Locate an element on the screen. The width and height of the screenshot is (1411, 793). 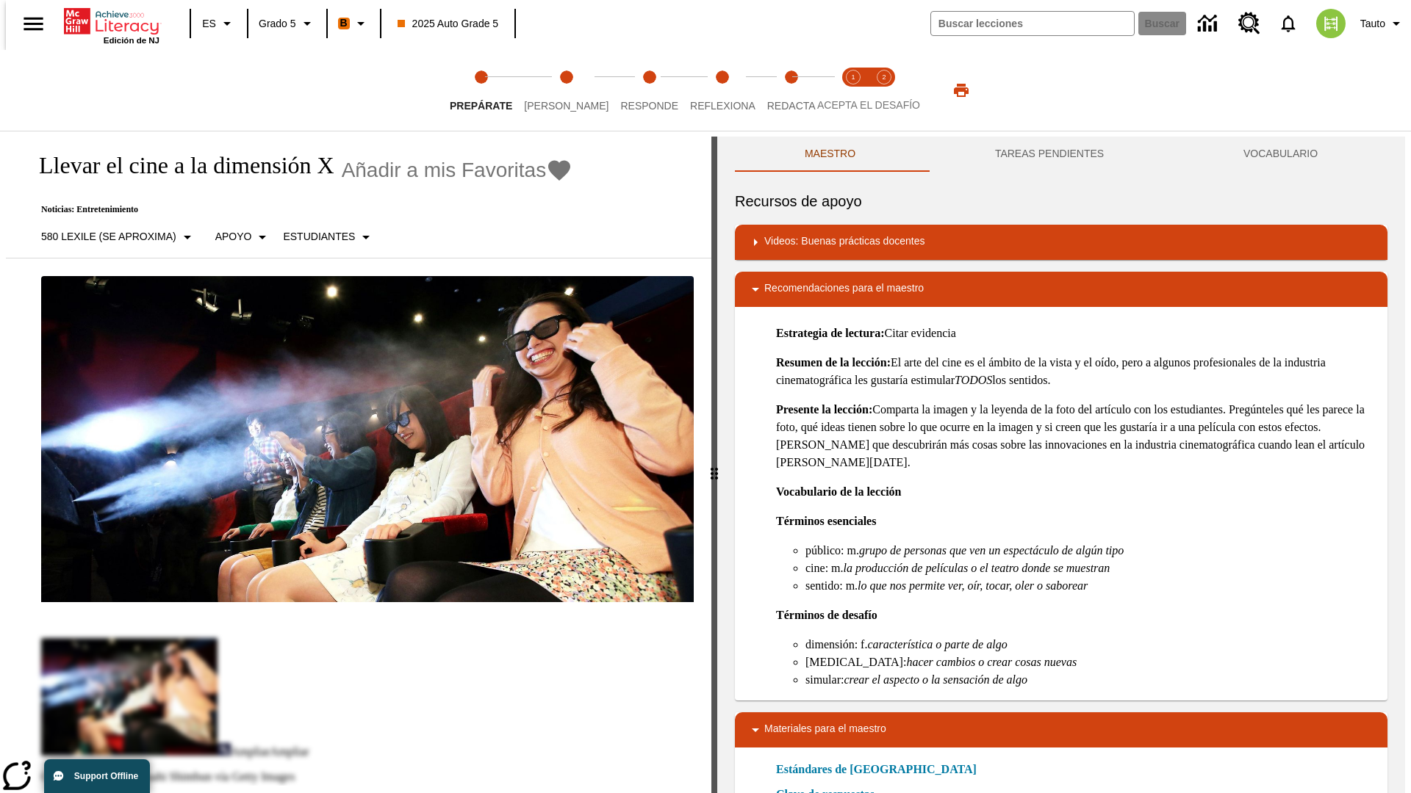
span: Redacta is located at coordinates (791, 106).